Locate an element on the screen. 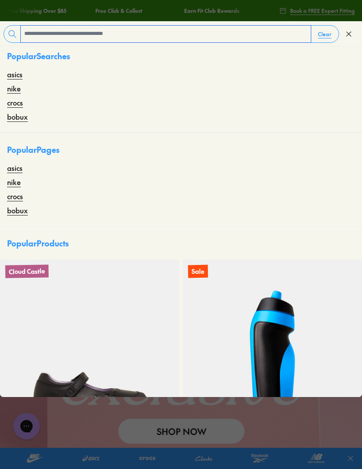 This screenshot has height=469, width=362. p: Popular Searches is located at coordinates (181, 59).